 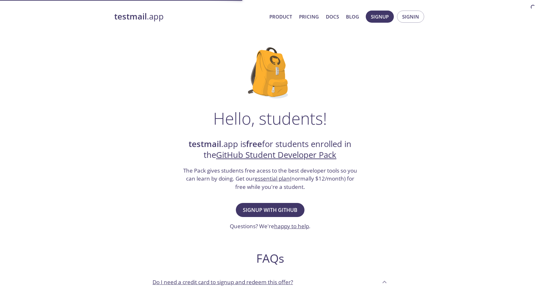 I want to click on img: github-student-backpack.png, so click(x=270, y=73).